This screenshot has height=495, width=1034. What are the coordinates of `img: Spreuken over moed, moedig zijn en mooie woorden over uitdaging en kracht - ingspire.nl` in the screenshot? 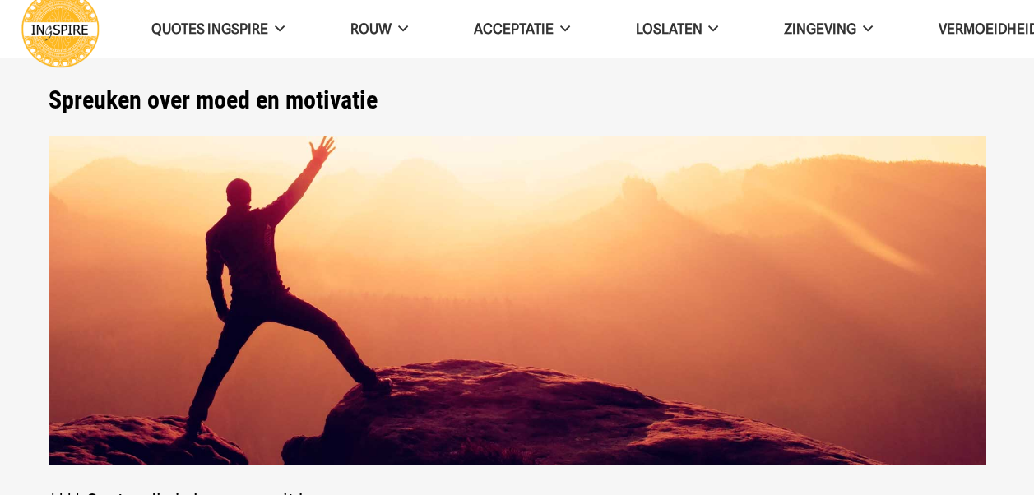 It's located at (518, 301).